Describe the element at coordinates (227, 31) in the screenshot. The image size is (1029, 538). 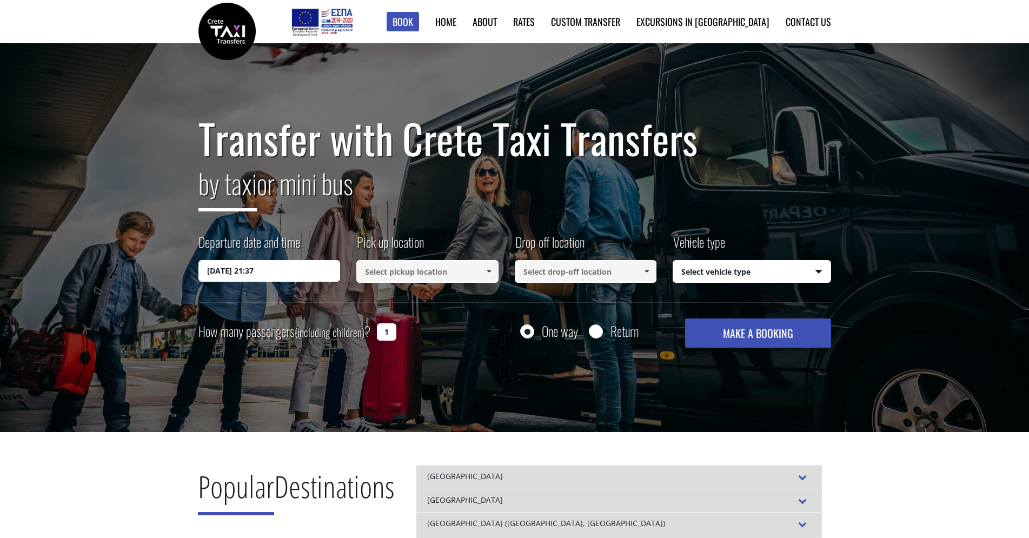
I see `img: Crete Taxi Transfers | Safe Taxi Transfer Services from to Heraklion Airport, Chania Airport, Ret...` at that location.